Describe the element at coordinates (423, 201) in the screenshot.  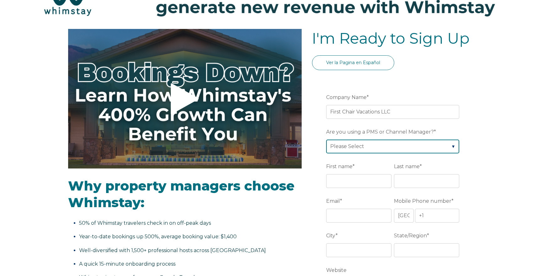
I see `span: Mobile Phone number` at that location.